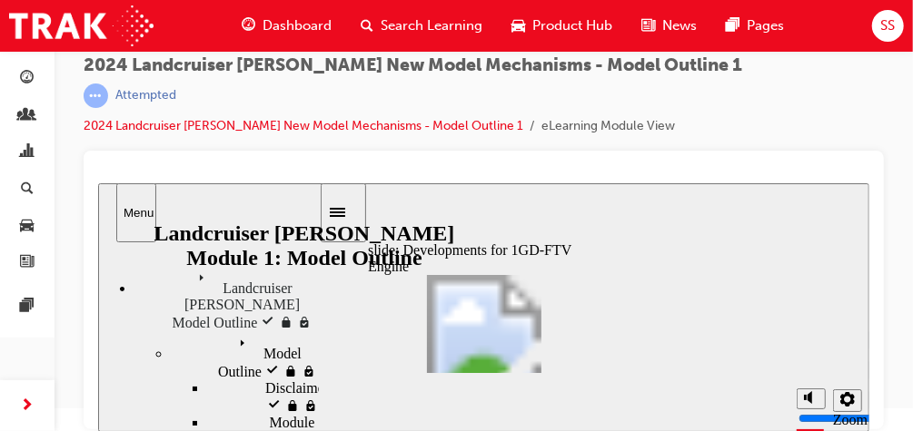 This screenshot has width=913, height=431. I want to click on div: Attempted, so click(145, 95).